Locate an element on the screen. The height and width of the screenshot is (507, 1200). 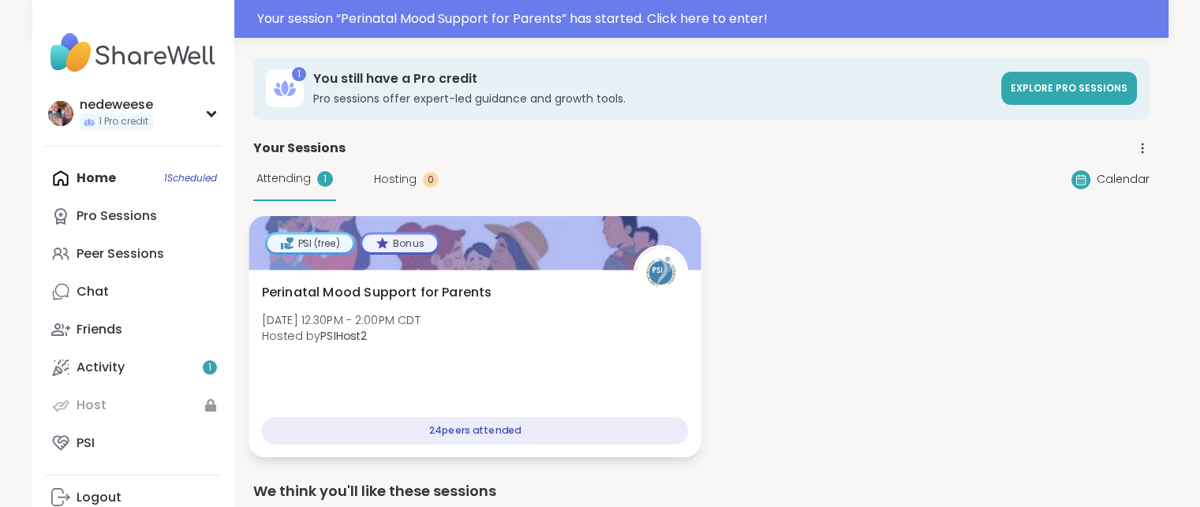
a: Chat is located at coordinates (133, 292).